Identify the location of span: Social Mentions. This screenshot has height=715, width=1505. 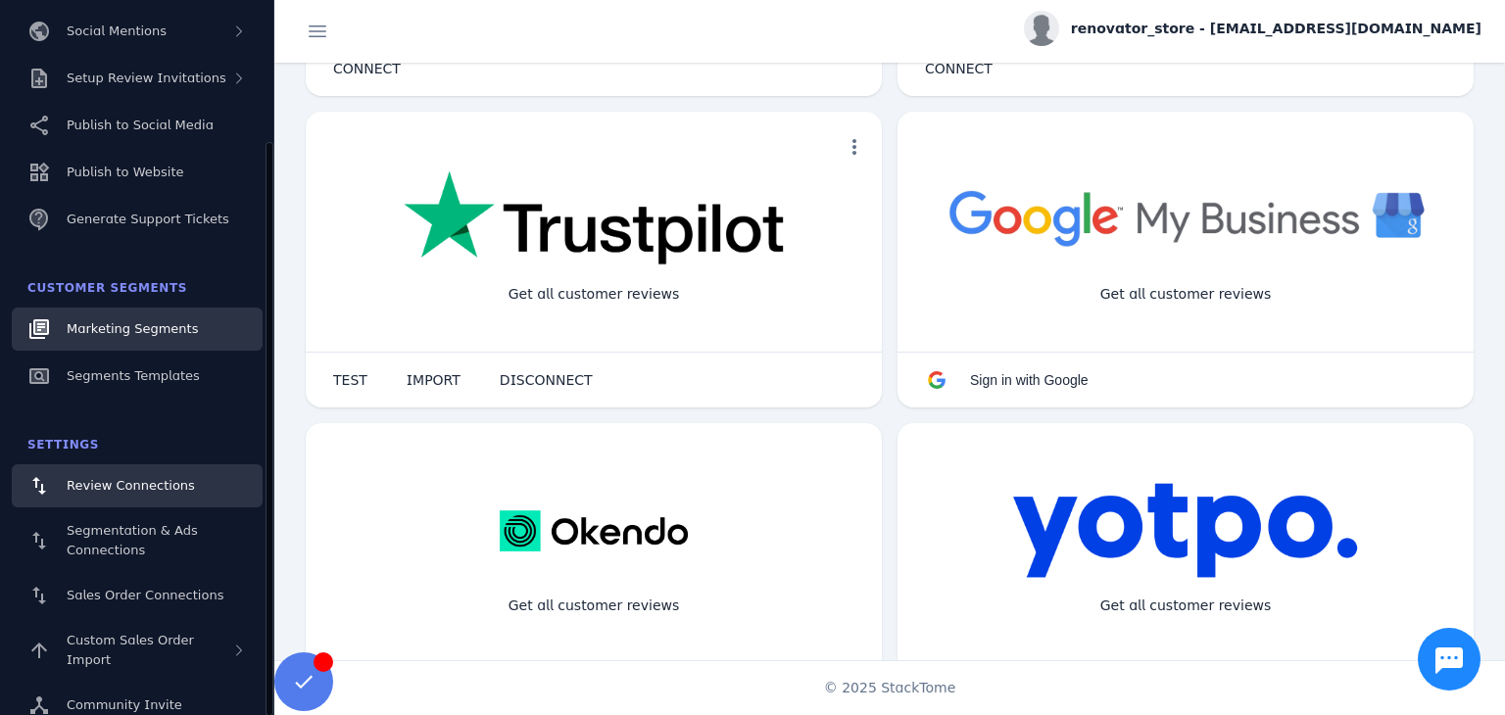
(117, 30).